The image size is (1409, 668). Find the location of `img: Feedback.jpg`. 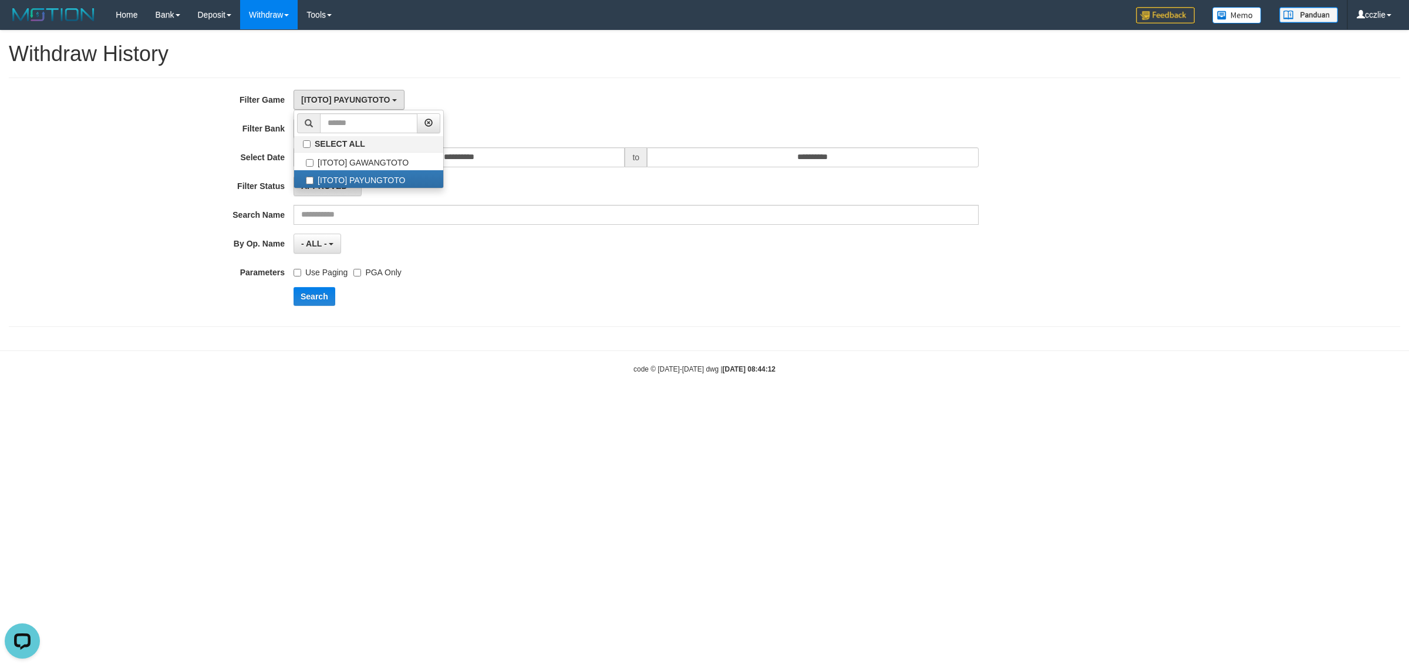

img: Feedback.jpg is located at coordinates (1166, 15).